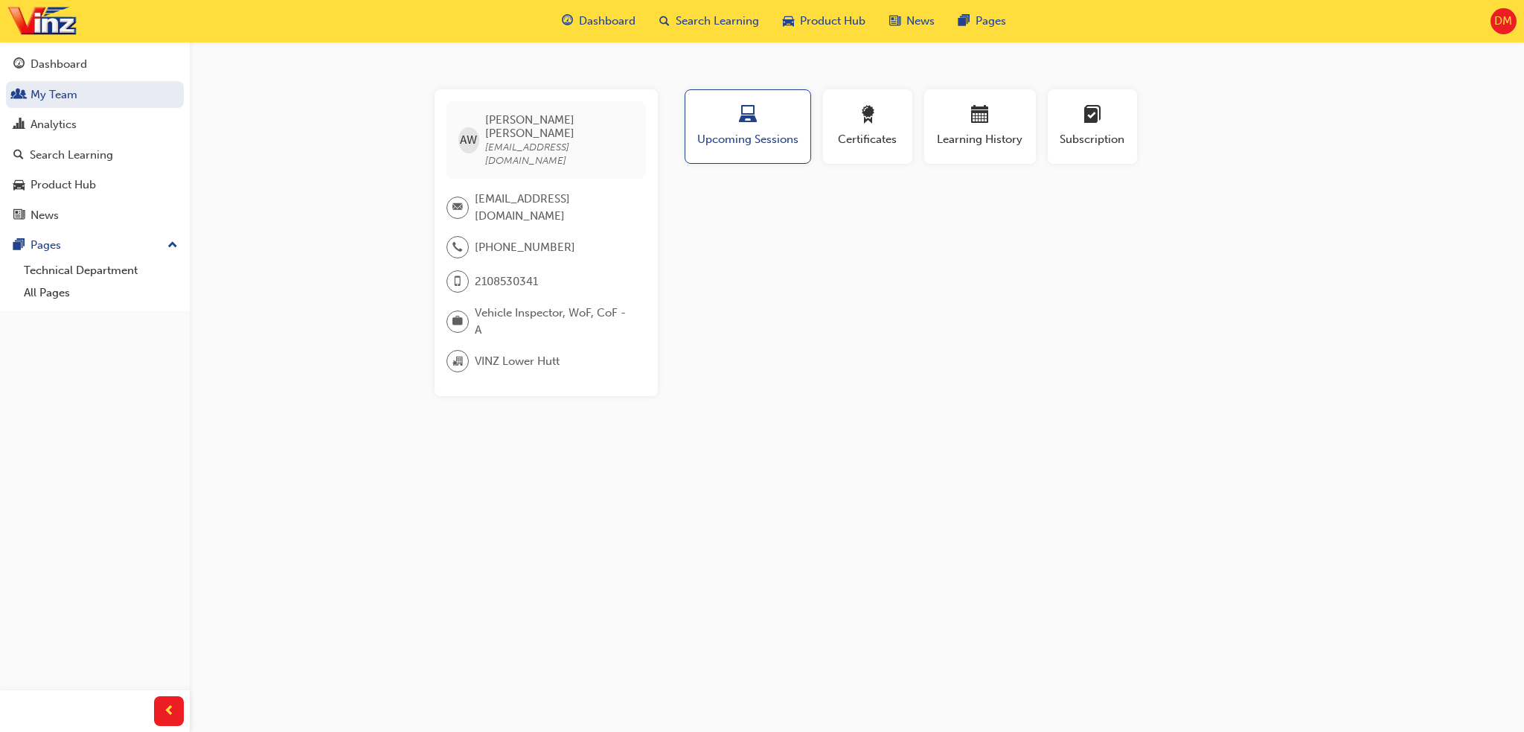 Image resolution: width=1524 pixels, height=732 pixels. I want to click on span: Learning History, so click(980, 139).